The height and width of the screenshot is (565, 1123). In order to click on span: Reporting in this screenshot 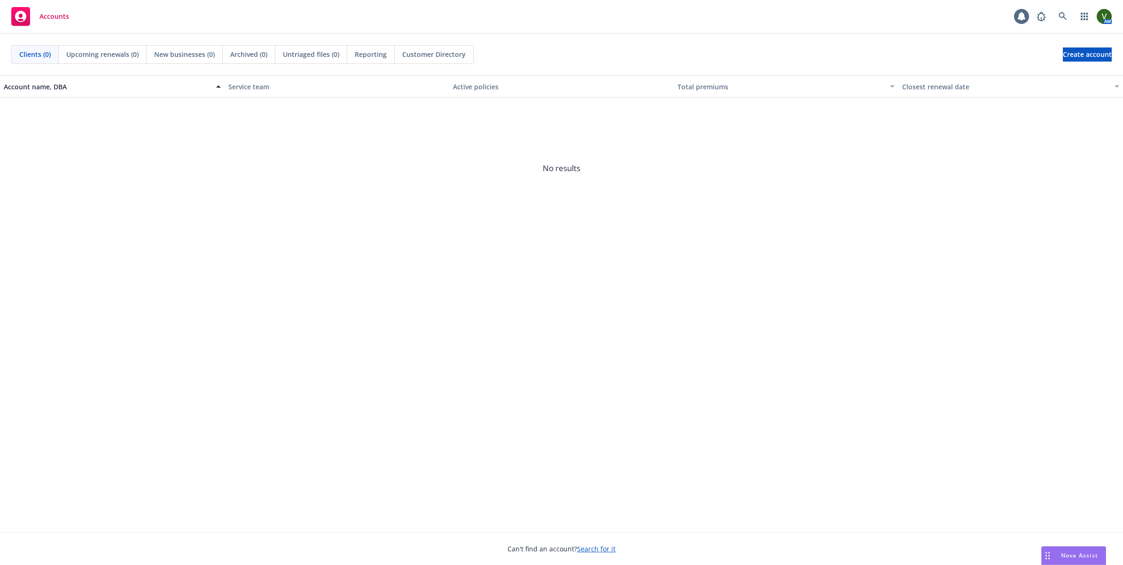, I will do `click(371, 54)`.